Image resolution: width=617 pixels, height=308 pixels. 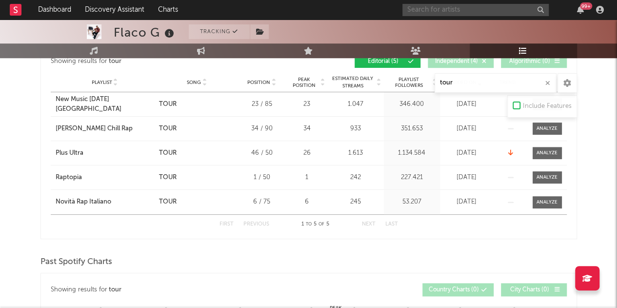 I want to click on button: Tracking, so click(x=219, y=32).